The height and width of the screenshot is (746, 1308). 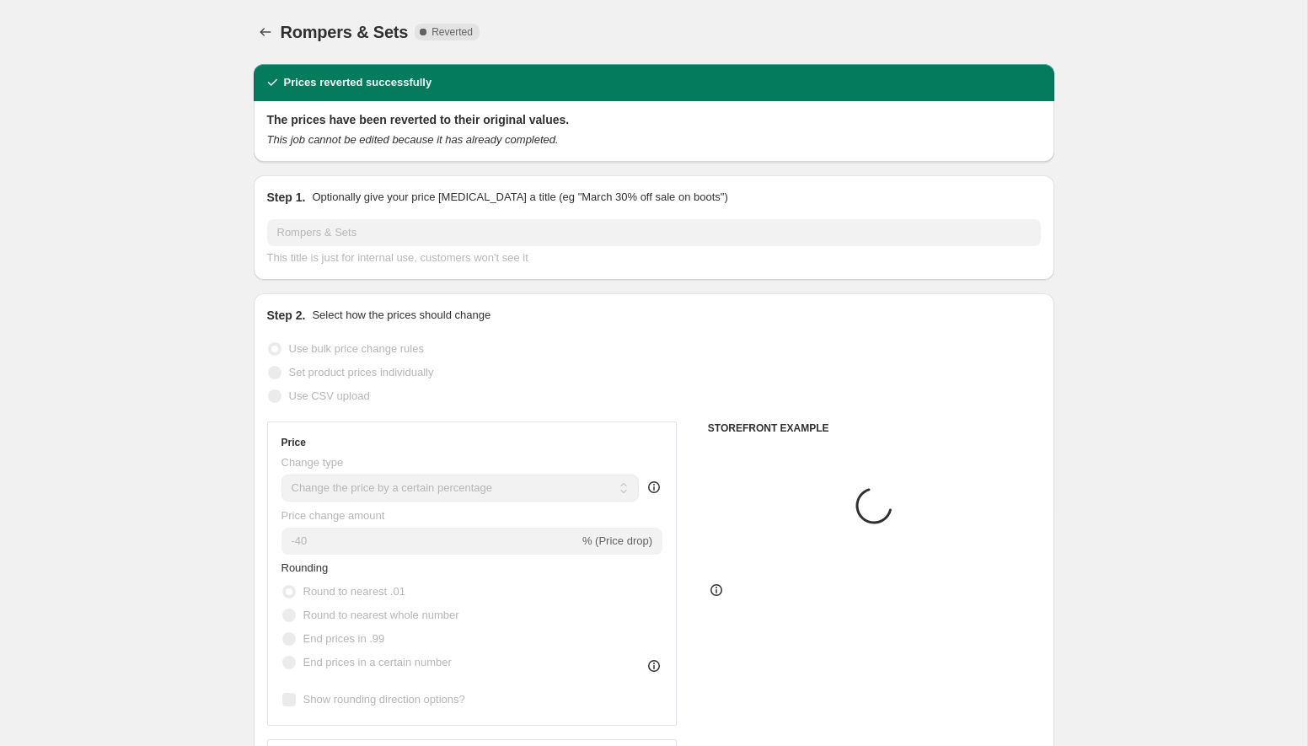 What do you see at coordinates (265, 32) in the screenshot?
I see `button: Price change jobs` at bounding box center [265, 32].